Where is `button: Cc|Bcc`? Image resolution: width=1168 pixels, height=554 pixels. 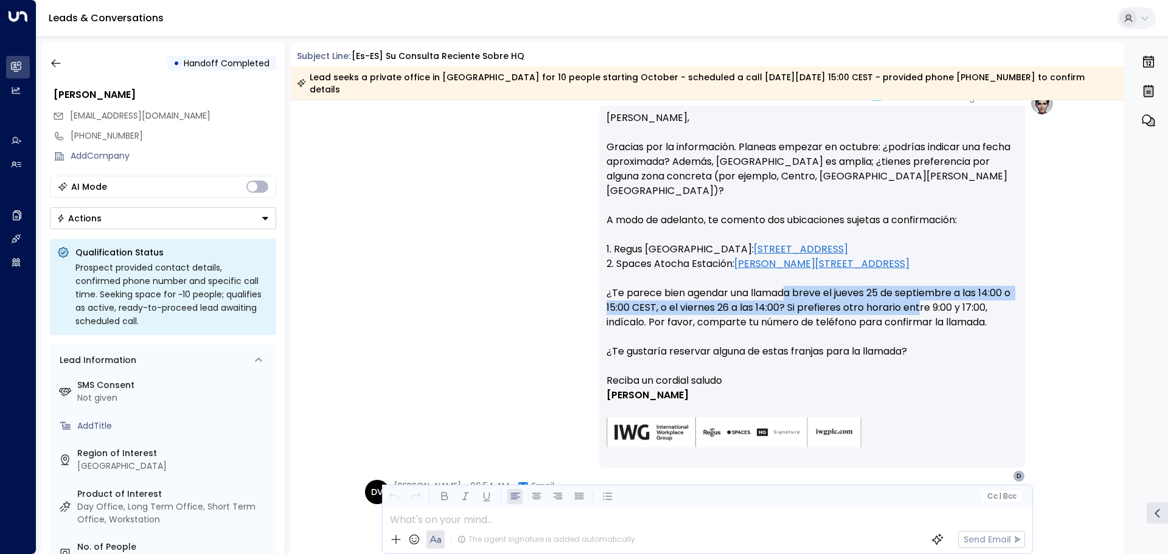
button: Cc|Bcc is located at coordinates (1001, 496).